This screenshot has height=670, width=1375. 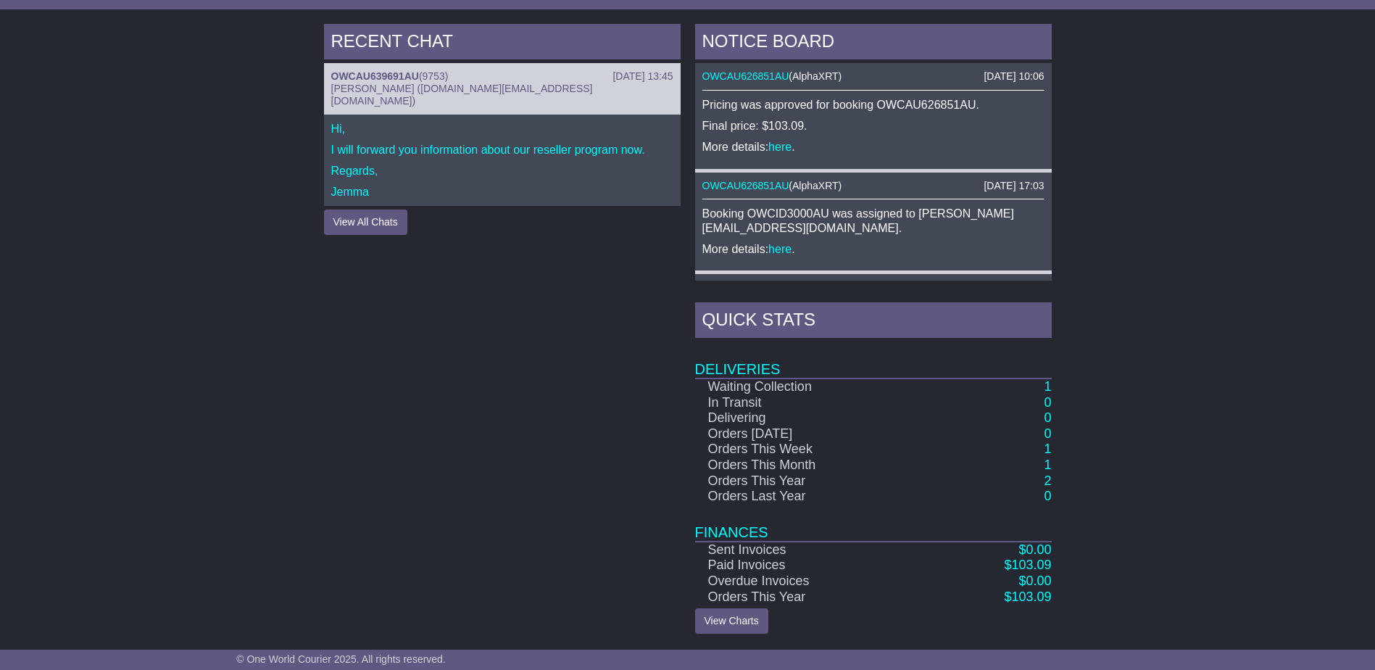 I want to click on a: 2, so click(x=1048, y=481).